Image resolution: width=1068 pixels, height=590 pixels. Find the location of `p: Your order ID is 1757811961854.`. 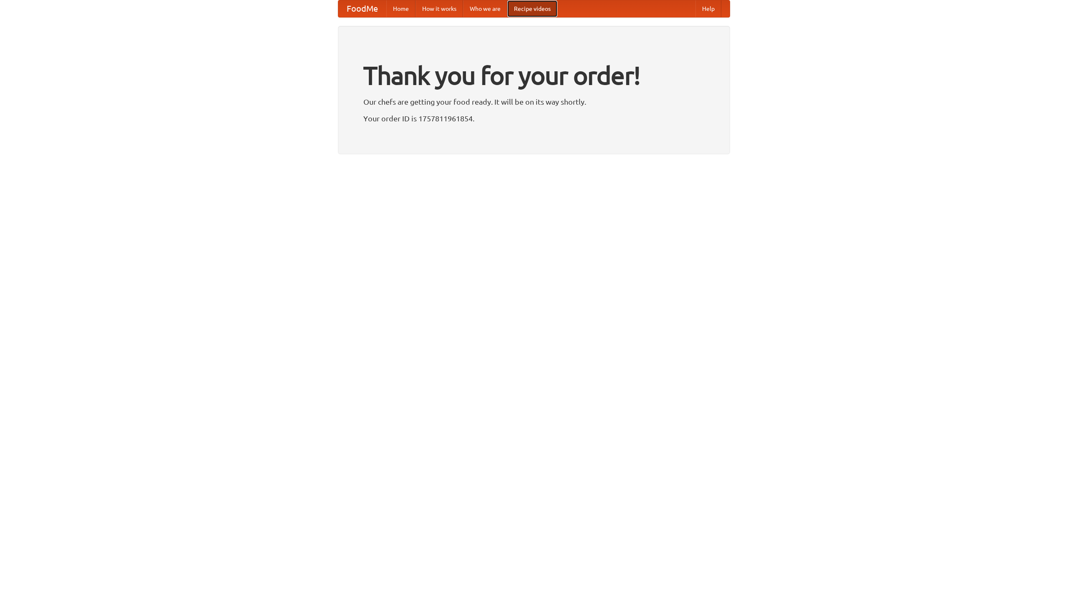

p: Your order ID is 1757811961854. is located at coordinates (534, 119).